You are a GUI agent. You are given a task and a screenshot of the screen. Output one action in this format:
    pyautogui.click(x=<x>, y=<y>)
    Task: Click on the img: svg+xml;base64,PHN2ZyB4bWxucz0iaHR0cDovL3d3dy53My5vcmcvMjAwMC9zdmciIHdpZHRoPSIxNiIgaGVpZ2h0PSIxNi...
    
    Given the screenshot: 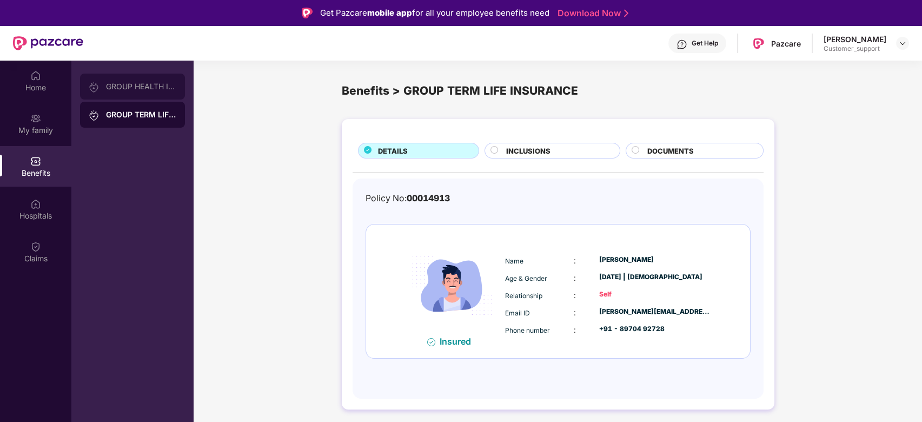 What is the action you would take?
    pyautogui.click(x=431, y=342)
    